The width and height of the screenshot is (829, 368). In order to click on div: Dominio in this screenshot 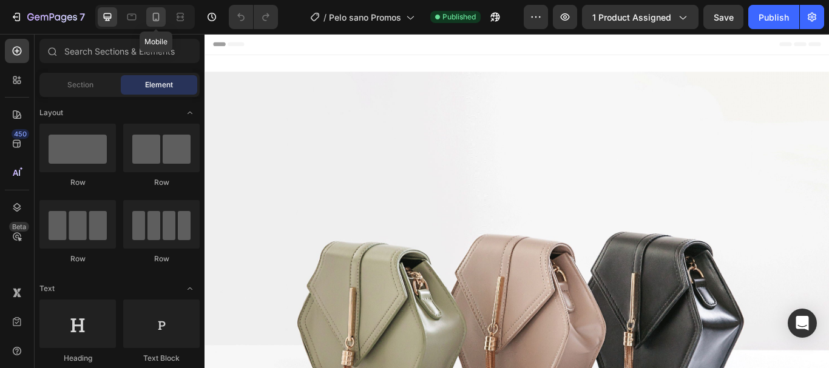, I will do `click(78, 75)`.